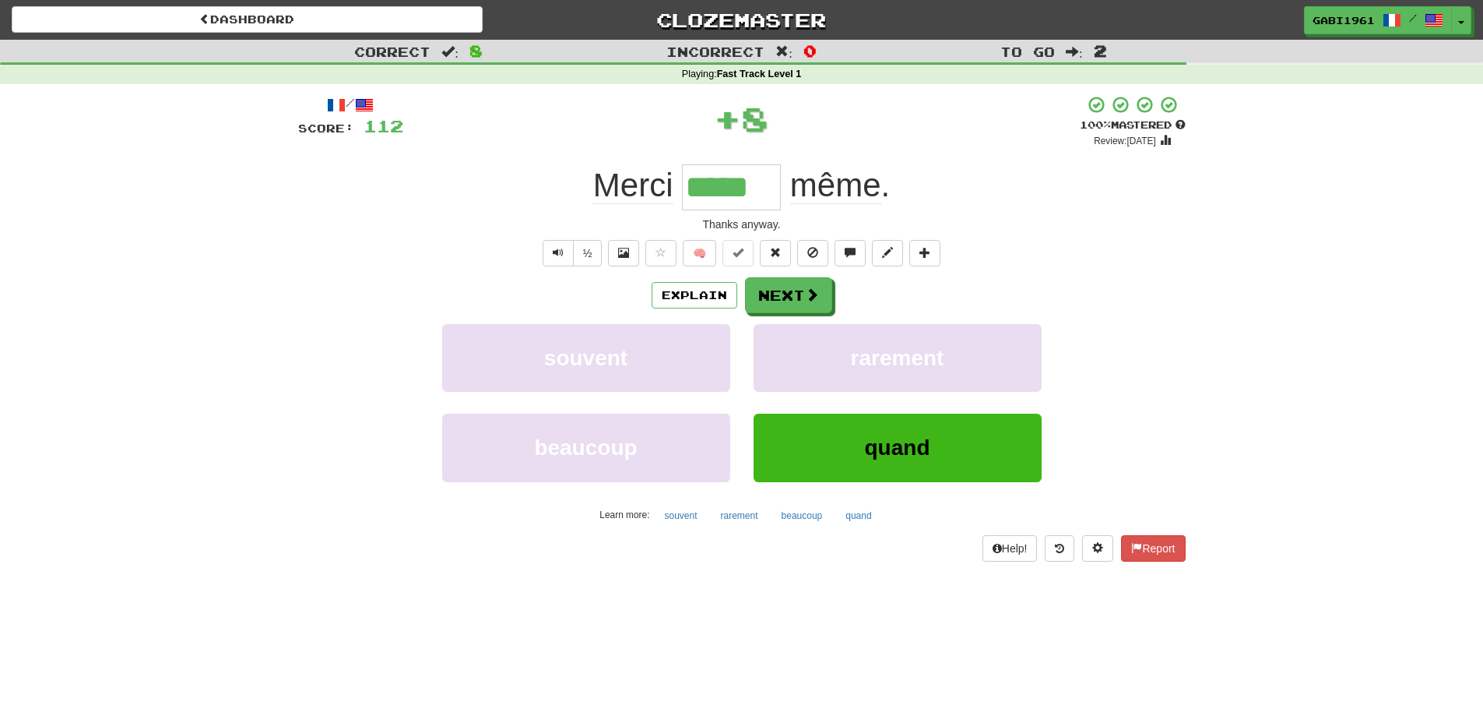  Describe the element at coordinates (392, 51) in the screenshot. I see `span: Correct` at that location.